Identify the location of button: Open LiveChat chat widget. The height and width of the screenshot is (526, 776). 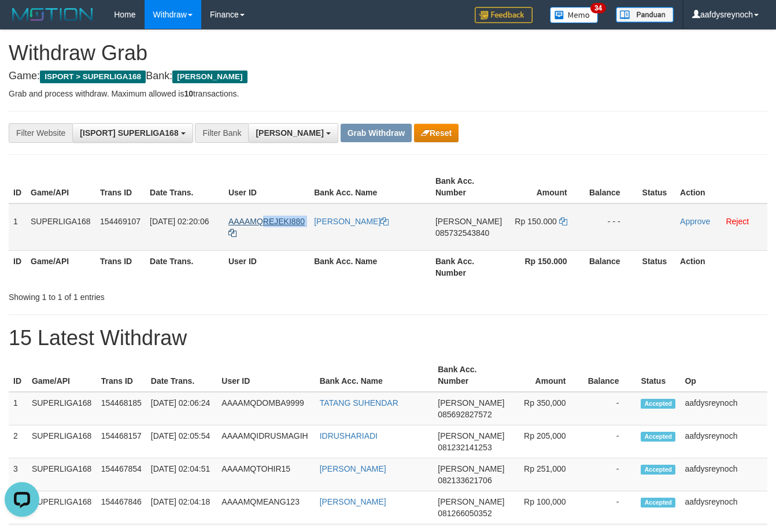
(22, 22).